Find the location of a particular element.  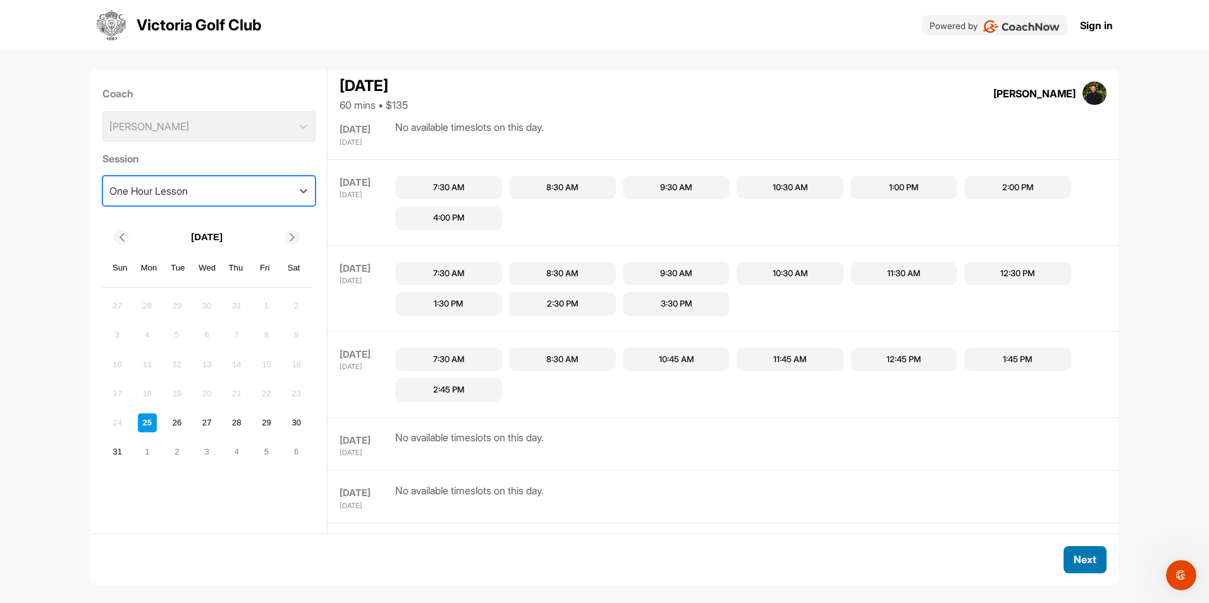

div: 2:45 PM is located at coordinates (449, 390).